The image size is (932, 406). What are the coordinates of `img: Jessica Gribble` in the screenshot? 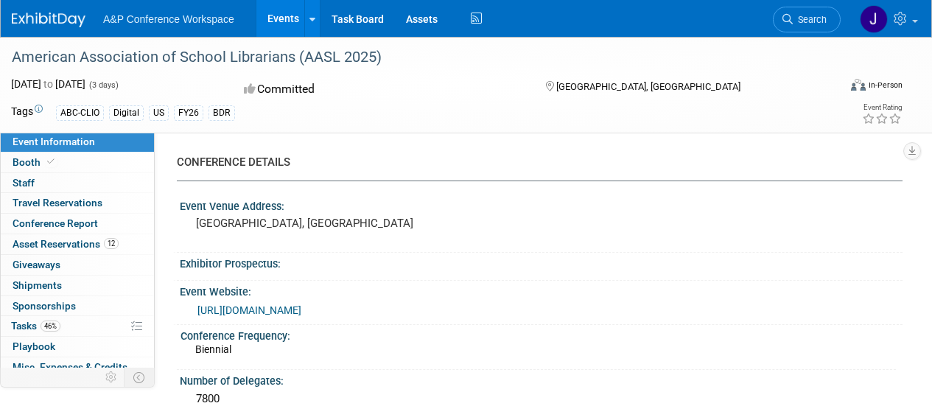 It's located at (874, 19).